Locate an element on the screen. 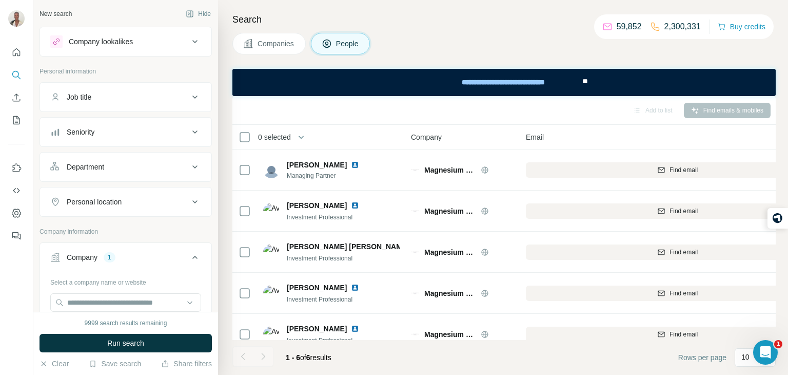 The height and width of the screenshot is (375, 788). button: Save search is located at coordinates (115, 363).